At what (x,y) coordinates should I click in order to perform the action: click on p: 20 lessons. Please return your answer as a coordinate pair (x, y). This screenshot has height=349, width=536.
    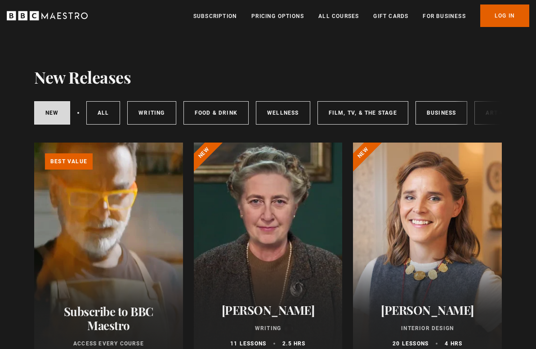
    Looking at the image, I should click on (410, 343).